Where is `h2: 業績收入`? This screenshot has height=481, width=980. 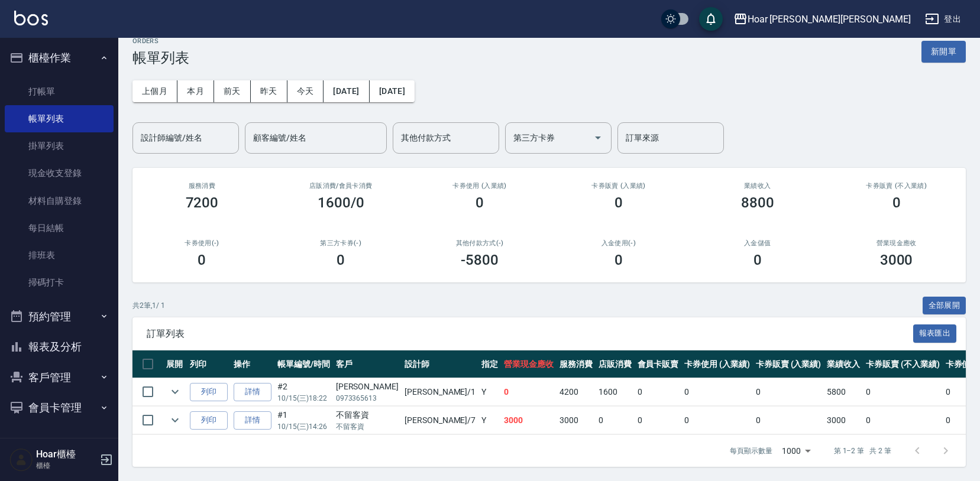 h2: 業績收入 is located at coordinates (757, 186).